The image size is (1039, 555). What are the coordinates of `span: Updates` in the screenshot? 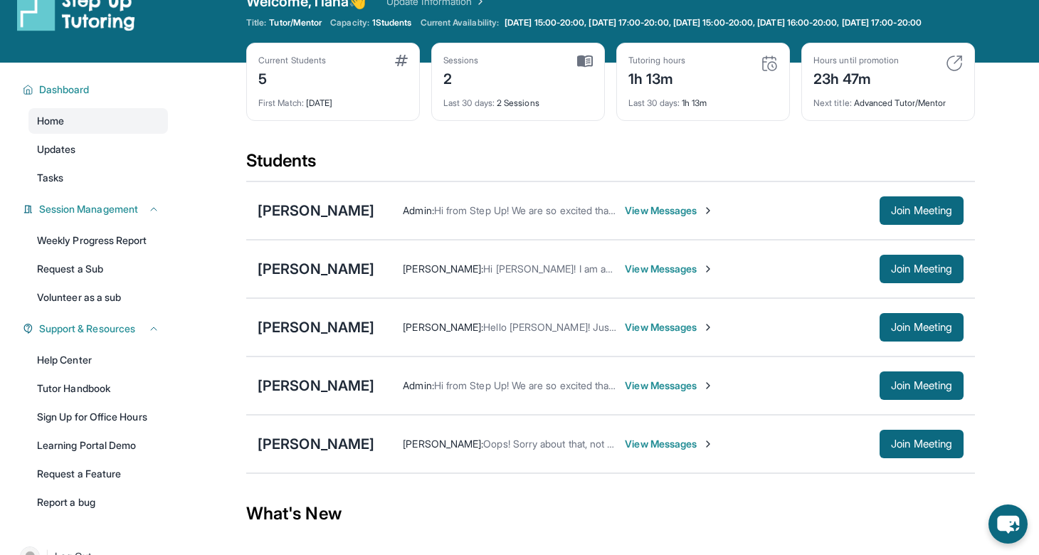 It's located at (56, 149).